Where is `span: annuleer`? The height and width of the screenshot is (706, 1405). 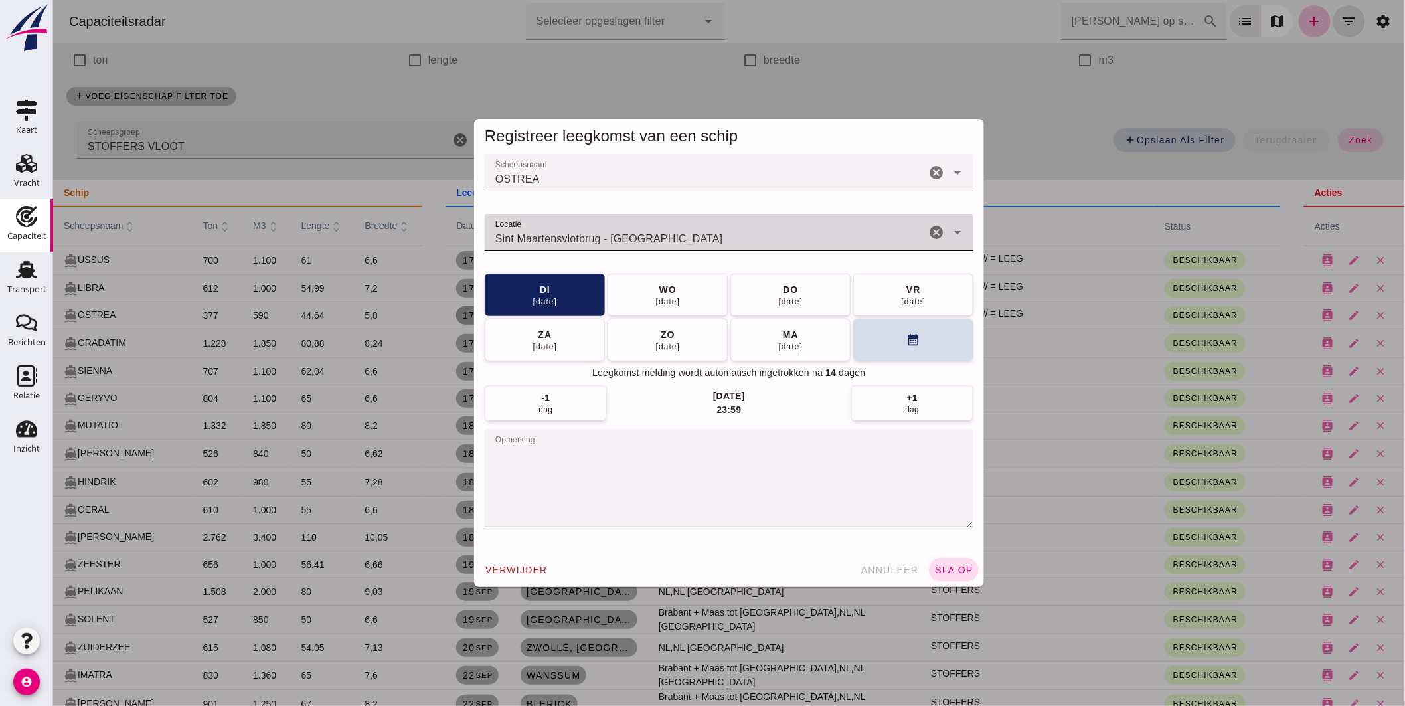
span: annuleer is located at coordinates (837, 570).